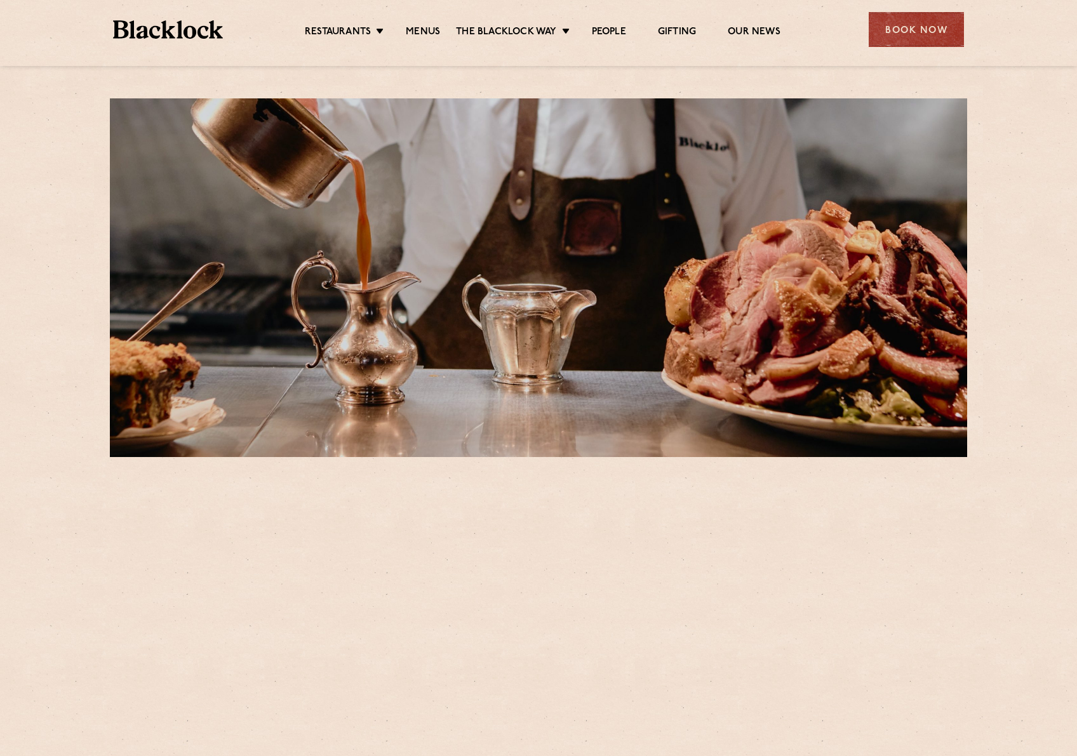 The image size is (1077, 756). Describe the element at coordinates (916, 29) in the screenshot. I see `div: Book Now` at that location.